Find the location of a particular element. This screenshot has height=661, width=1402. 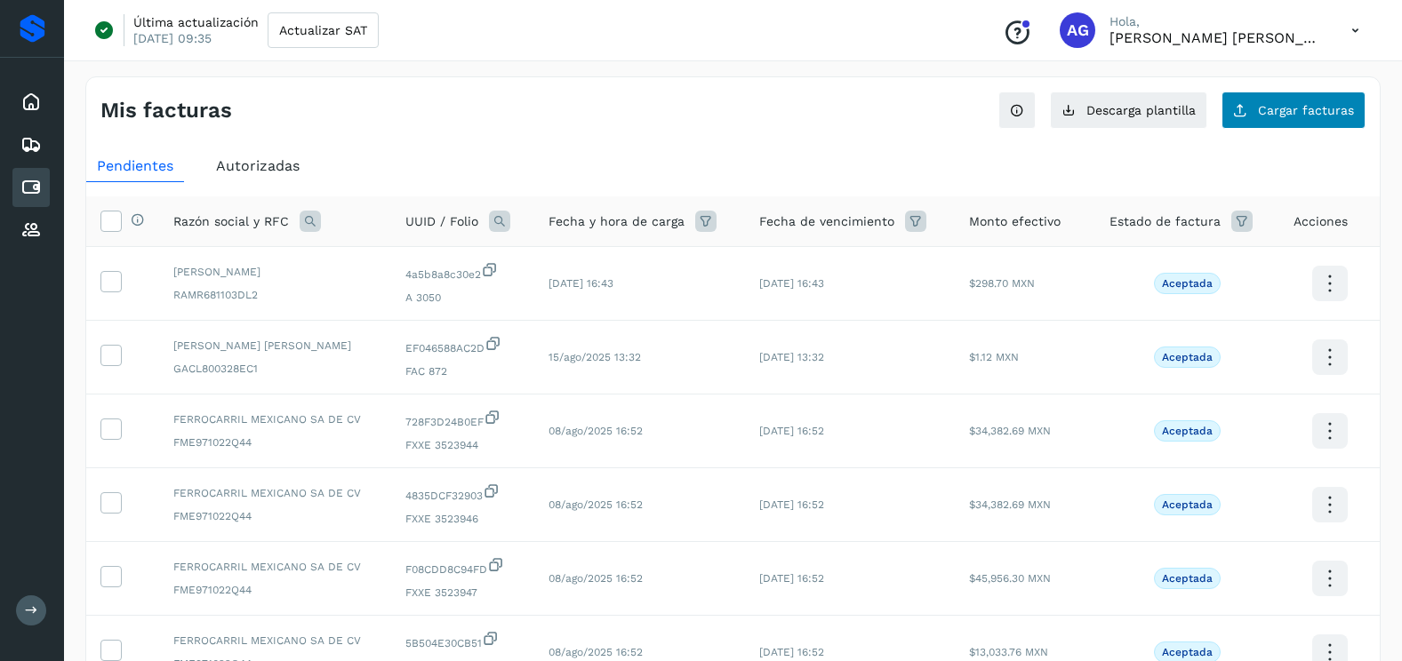

span: $298.70 MXN is located at coordinates (1002, 284).